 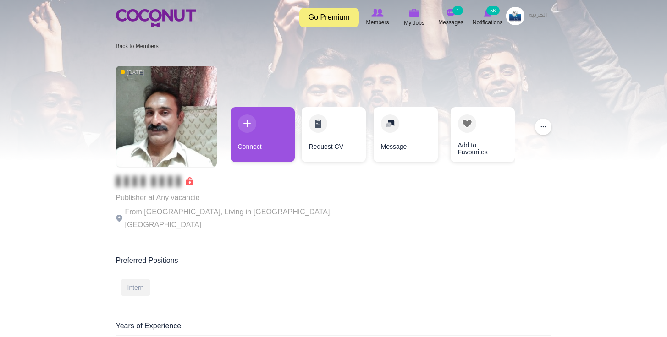 I want to click on div: 3 / 4, so click(x=405, y=137).